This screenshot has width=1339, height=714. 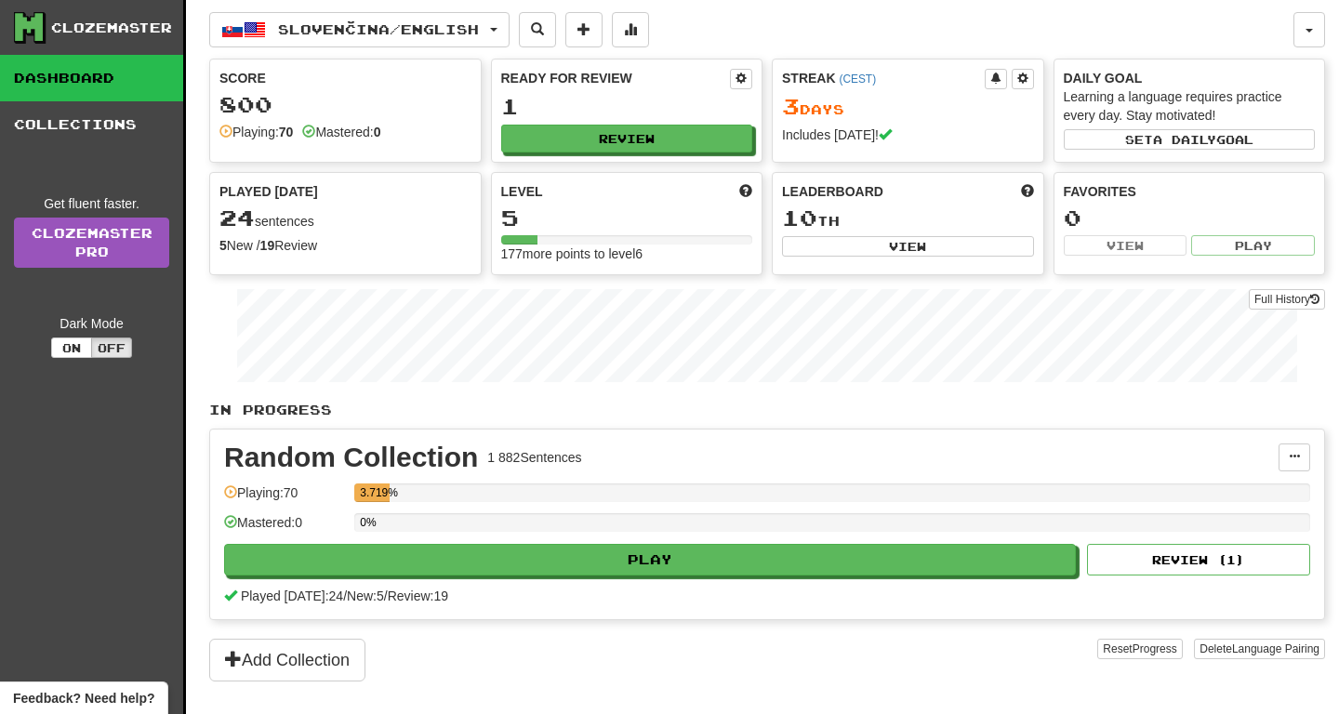 I want to click on button: Review, so click(x=627, y=139).